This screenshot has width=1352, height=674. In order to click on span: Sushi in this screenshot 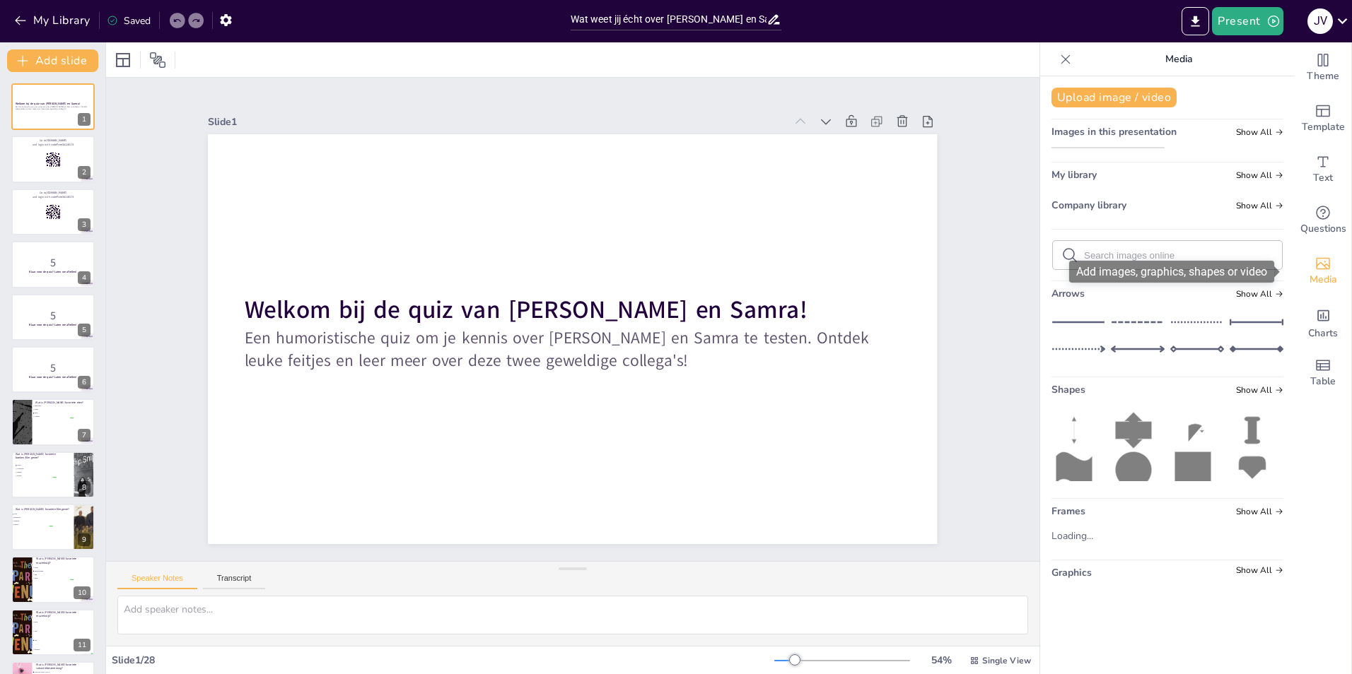, I will do `click(54, 410)`.